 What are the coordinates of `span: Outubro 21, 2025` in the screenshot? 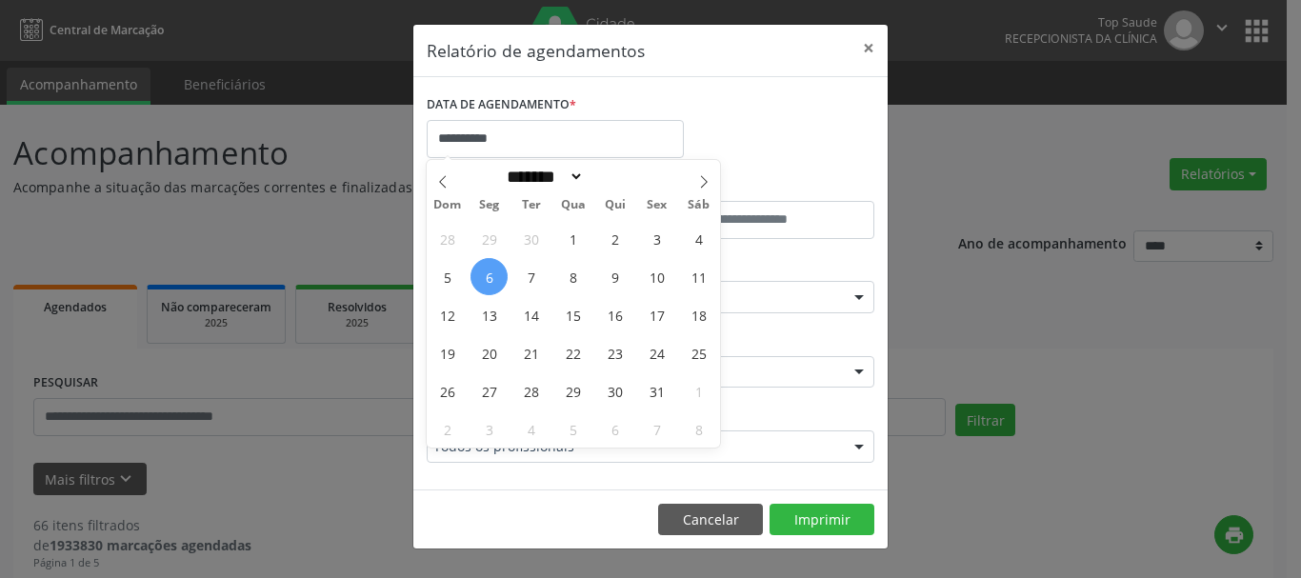 It's located at (531, 352).